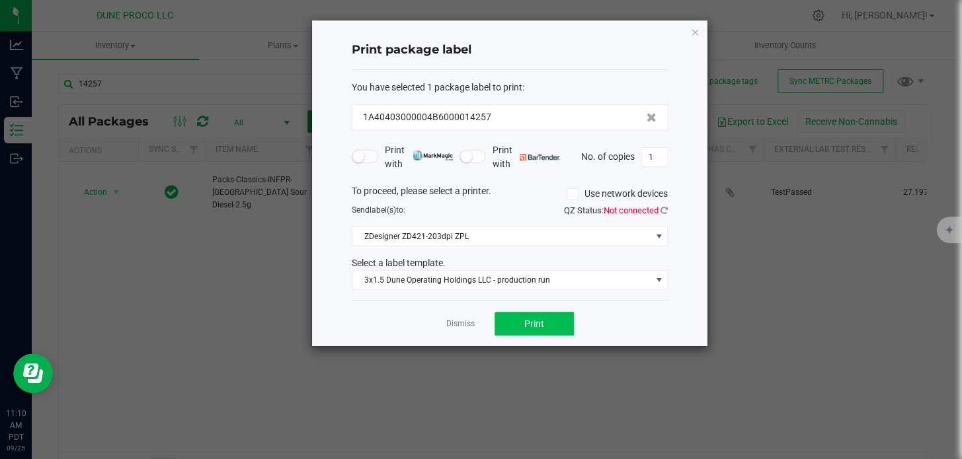 This screenshot has height=459, width=962. Describe the element at coordinates (383, 210) in the screenshot. I see `span: label(s)` at that location.